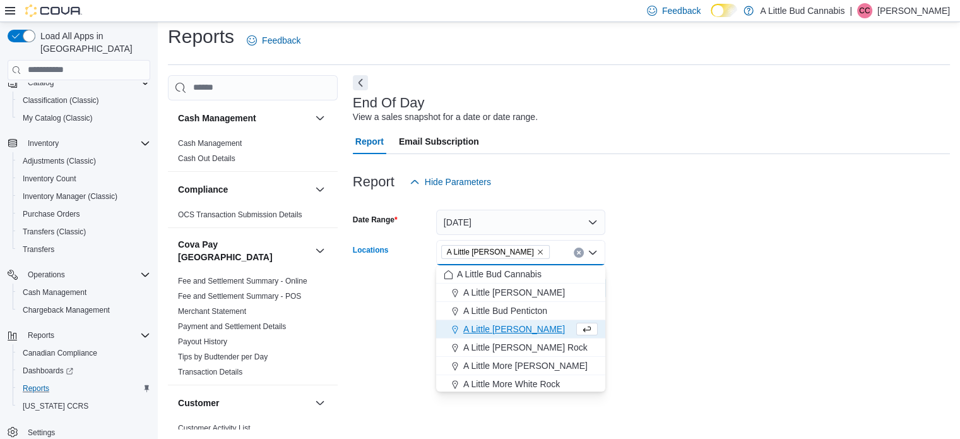 The height and width of the screenshot is (439, 960). I want to click on span: Classification (Classic), so click(61, 100).